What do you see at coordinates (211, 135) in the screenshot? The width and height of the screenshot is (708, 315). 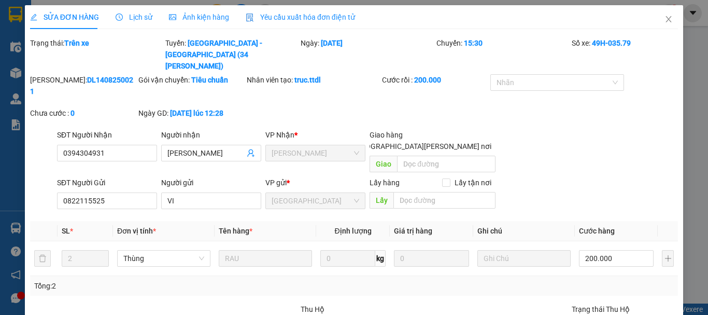 I see `div: Người nhận` at bounding box center [211, 135].